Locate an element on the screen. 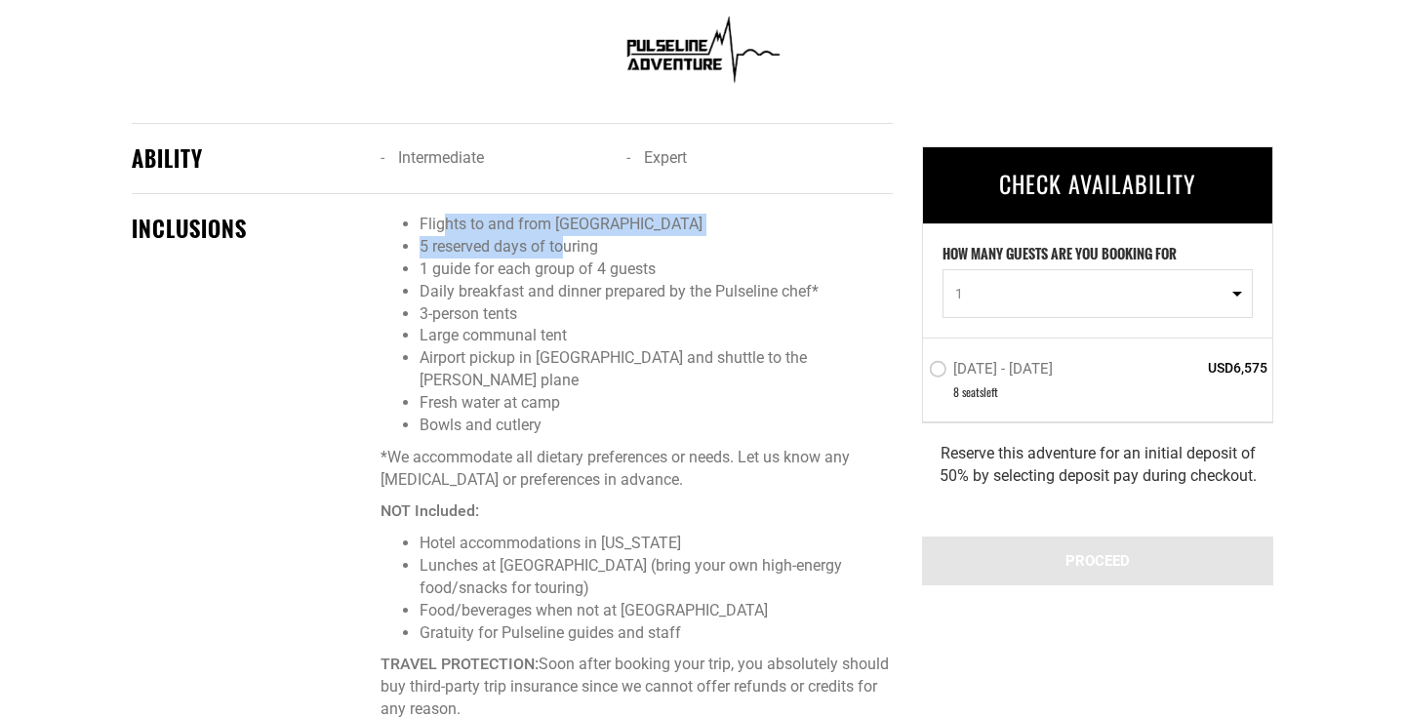 This screenshot has height=717, width=1405. span: 8 is located at coordinates (956, 391).